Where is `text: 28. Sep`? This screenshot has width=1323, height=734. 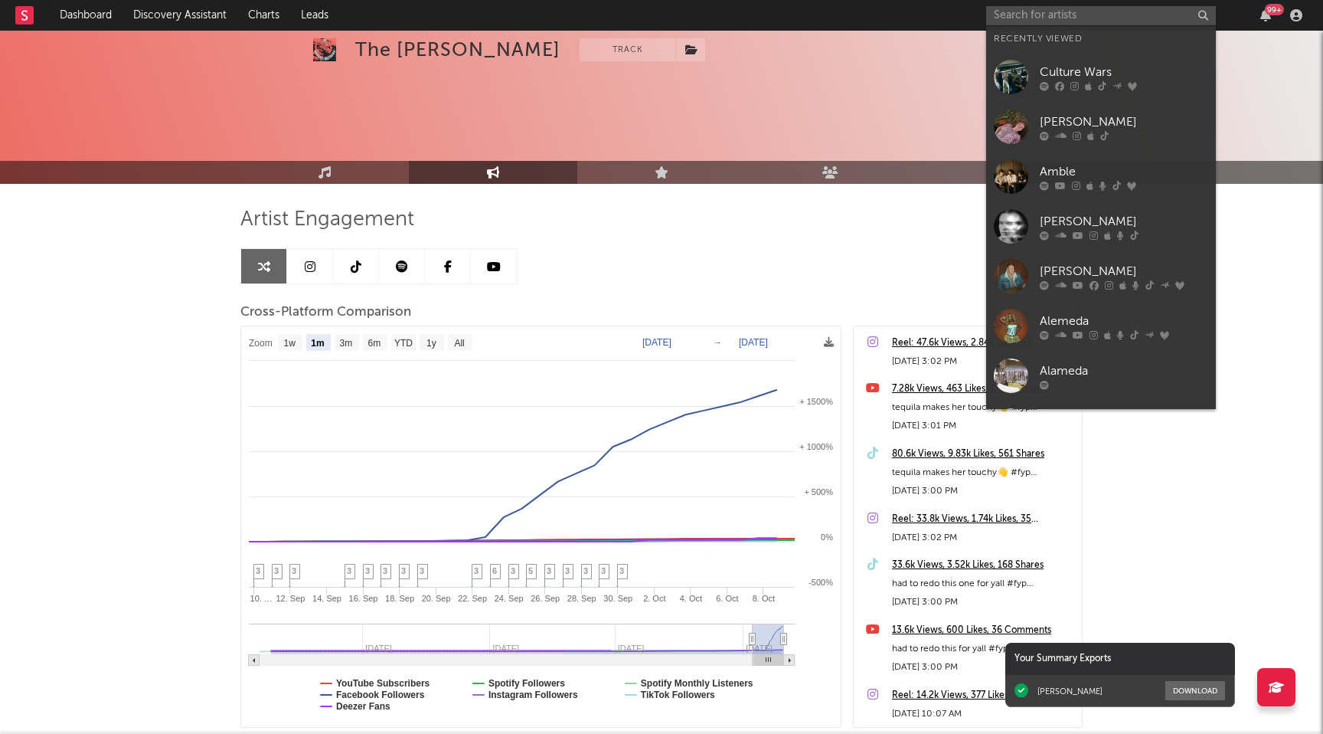 text: 28. Sep is located at coordinates (582, 598).